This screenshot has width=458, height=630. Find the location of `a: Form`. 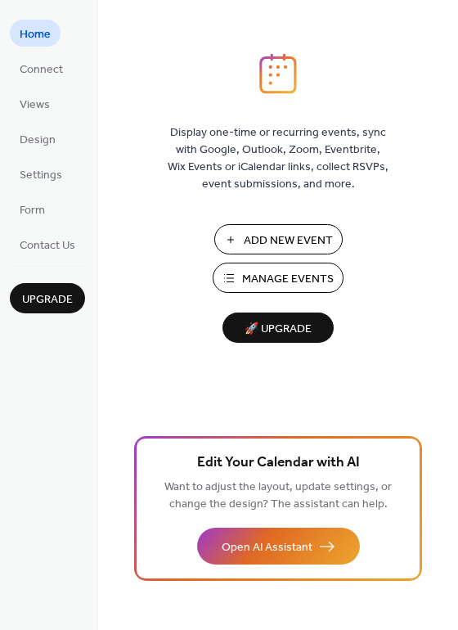

a: Form is located at coordinates (32, 209).